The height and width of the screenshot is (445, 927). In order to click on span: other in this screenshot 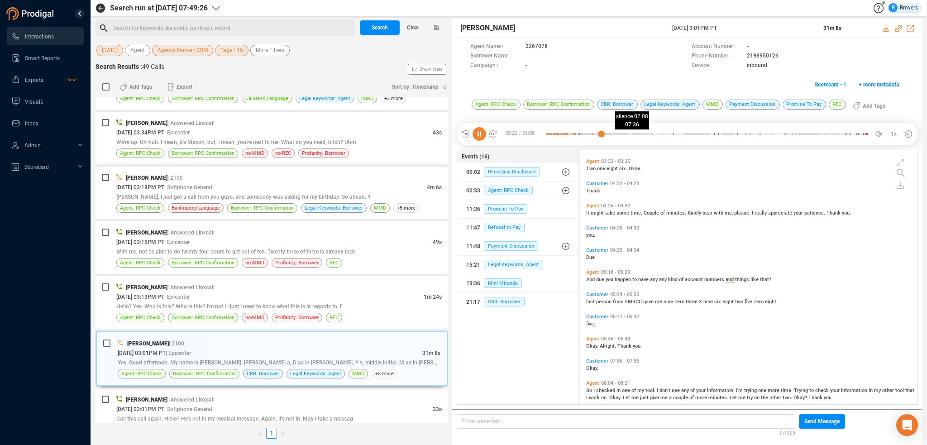, I will do `click(775, 397)`.